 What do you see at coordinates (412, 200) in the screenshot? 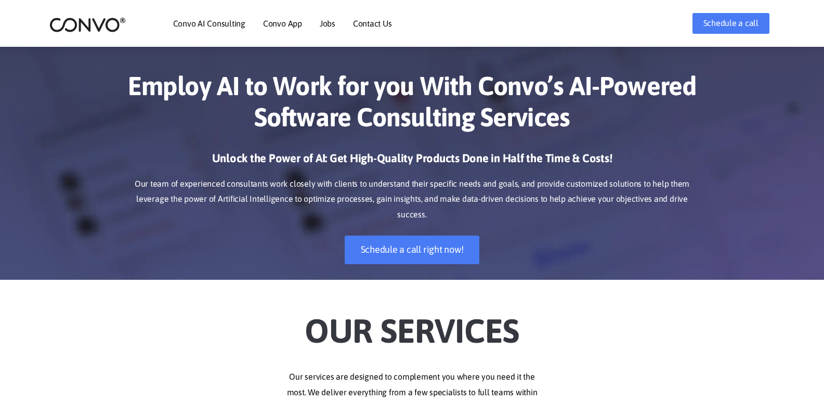
I see `p: Our team of experienced consultants work closely with clients to understand their specific needs ...` at bounding box center [412, 200].